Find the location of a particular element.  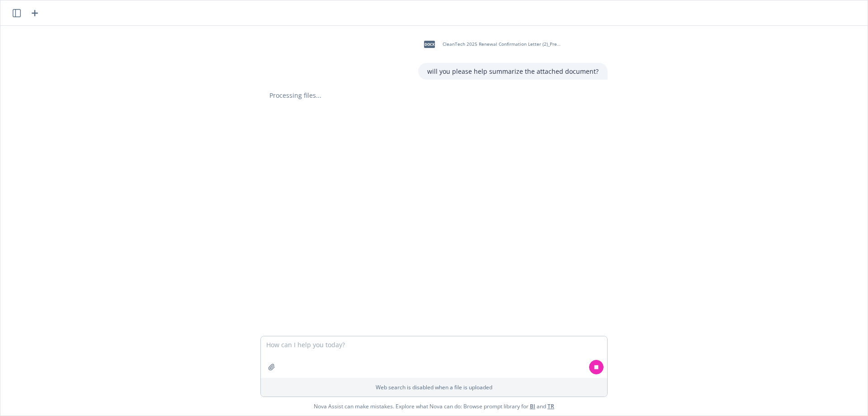

span: Nova Assist can make mistakes. Explore what Nova can do: Browse prompt library for and is located at coordinates (434, 406).